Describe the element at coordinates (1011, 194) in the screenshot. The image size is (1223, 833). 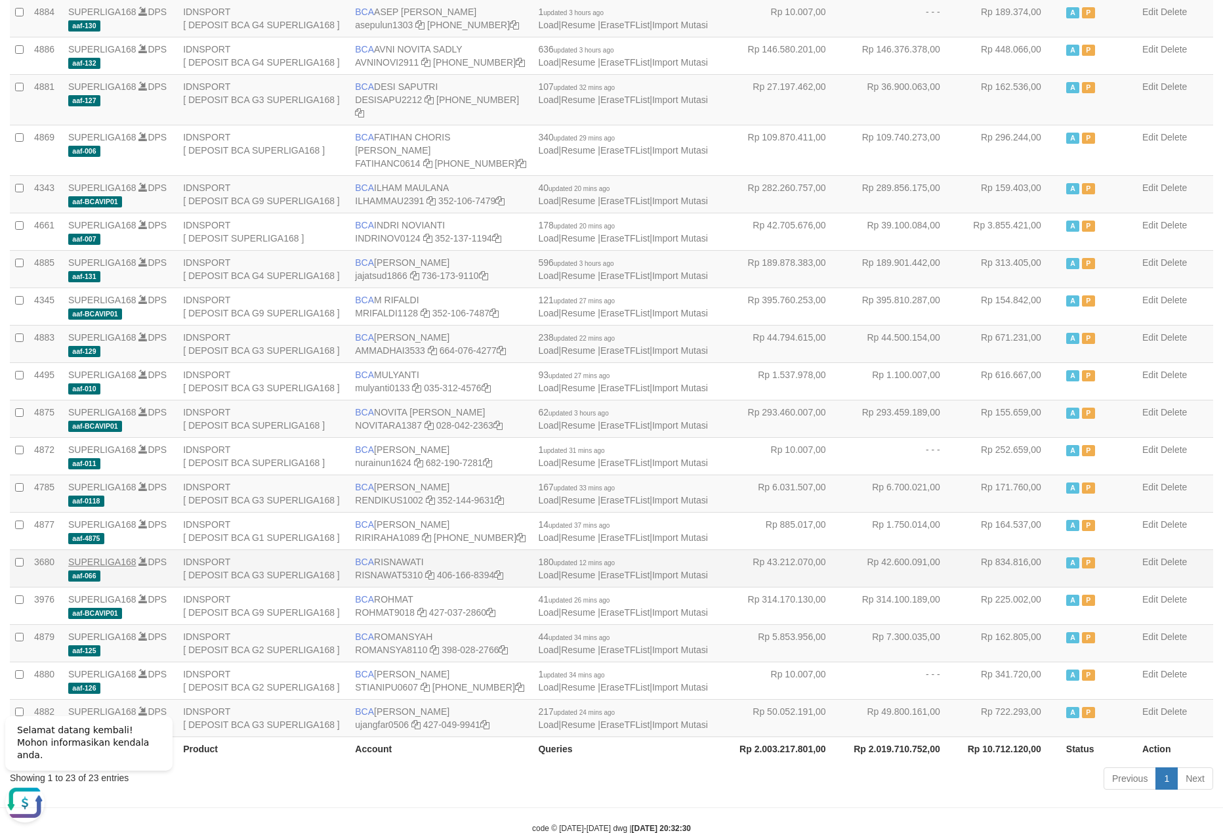
I see `td: Rp 159.403,00` at that location.